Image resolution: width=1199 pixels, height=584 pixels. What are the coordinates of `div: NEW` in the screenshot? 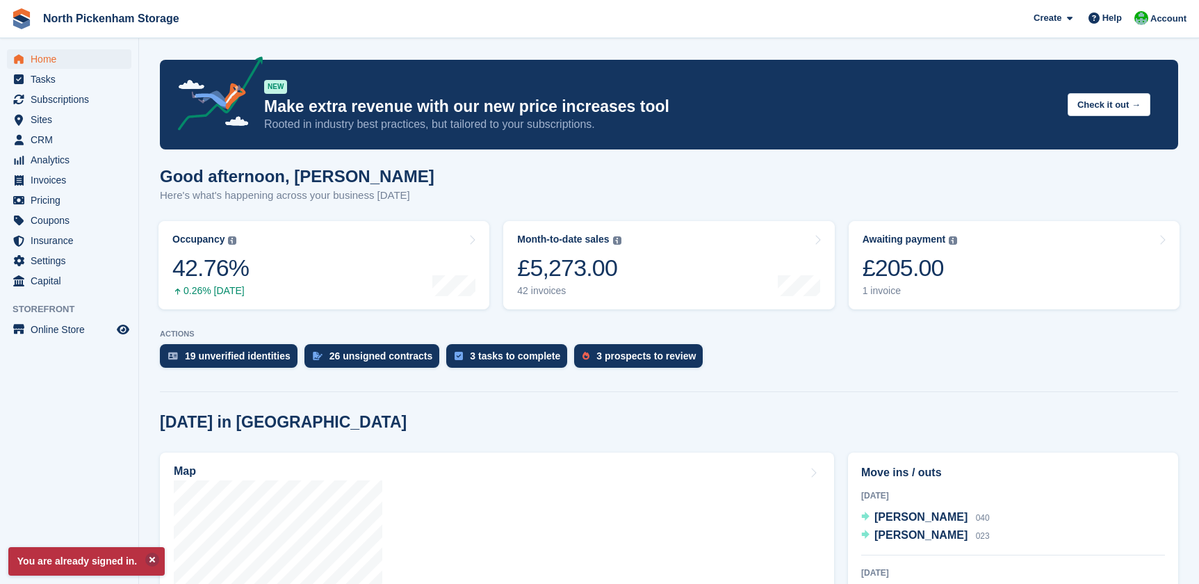 It's located at (275, 87).